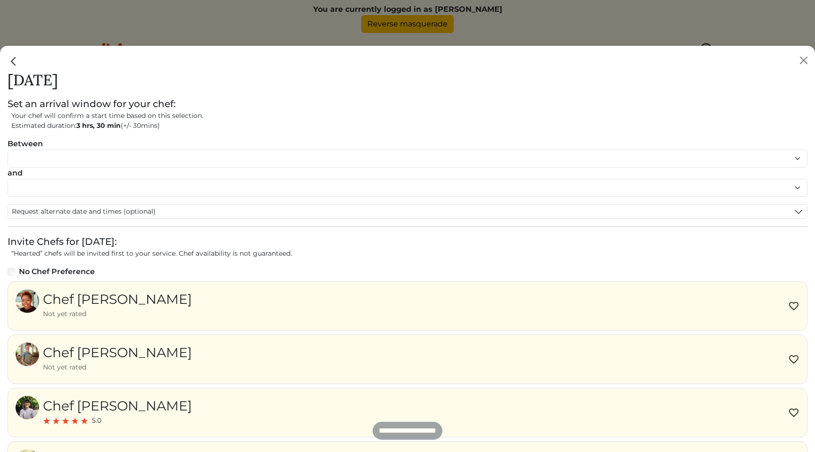  Describe the element at coordinates (57, 272) in the screenshot. I see `label: No Chef Preference` at that location.